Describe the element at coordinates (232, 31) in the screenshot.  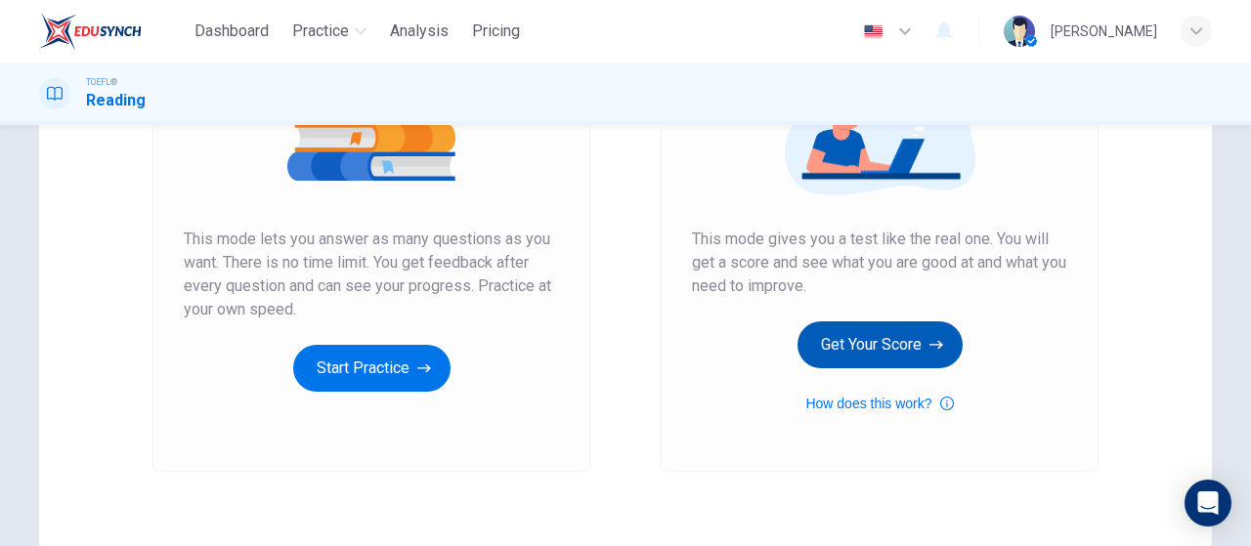
I see `span: Dashboard` at that location.